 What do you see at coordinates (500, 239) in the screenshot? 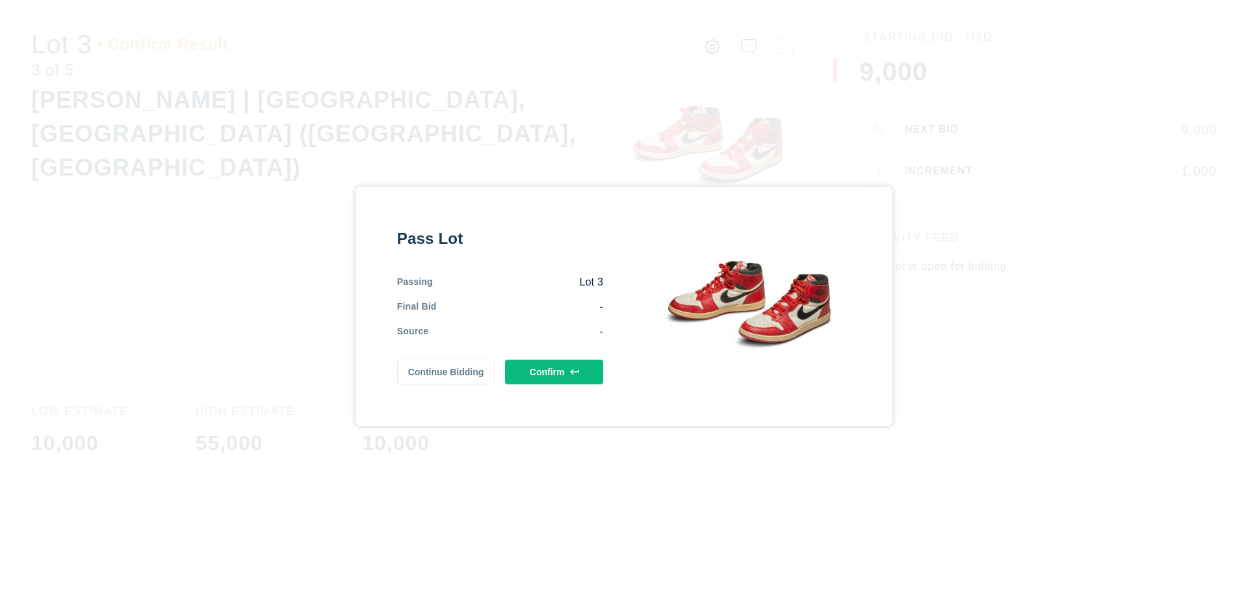
I see `div: Pass Lot` at bounding box center [500, 239].